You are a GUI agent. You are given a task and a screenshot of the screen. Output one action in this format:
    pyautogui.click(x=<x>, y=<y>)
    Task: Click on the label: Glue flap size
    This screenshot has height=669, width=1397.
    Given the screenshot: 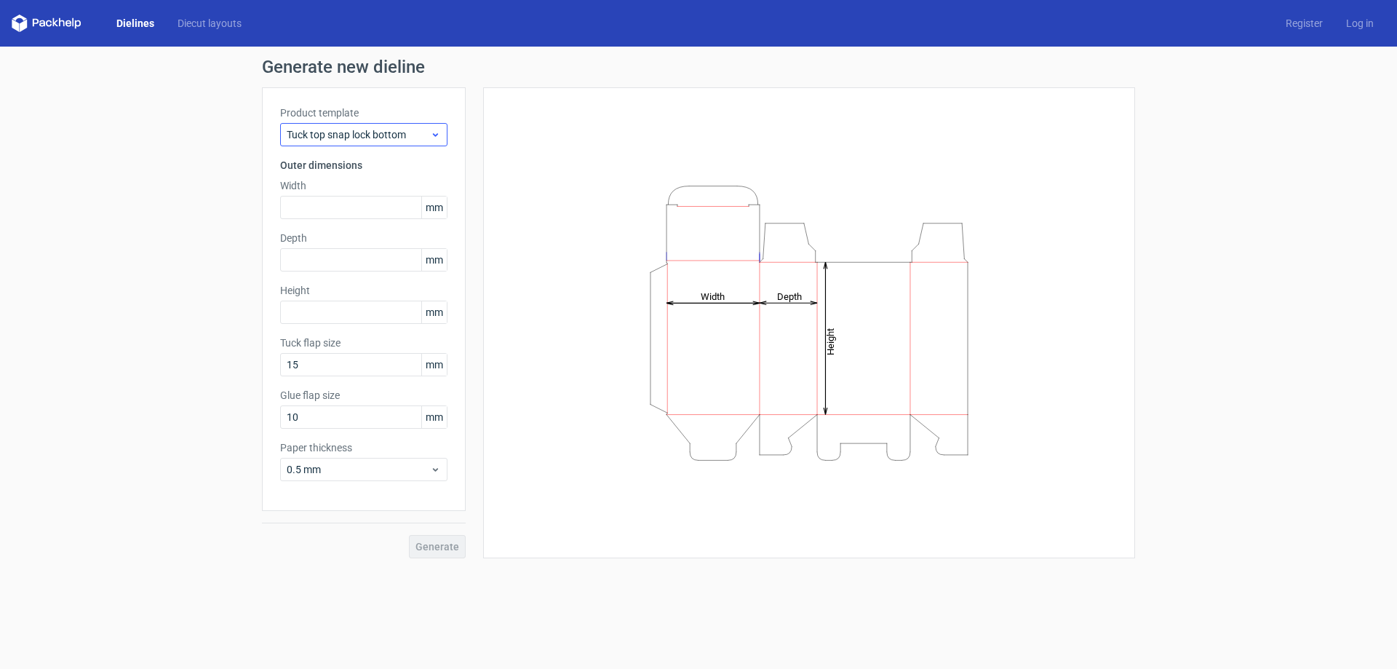 What is the action you would take?
    pyautogui.click(x=364, y=395)
    